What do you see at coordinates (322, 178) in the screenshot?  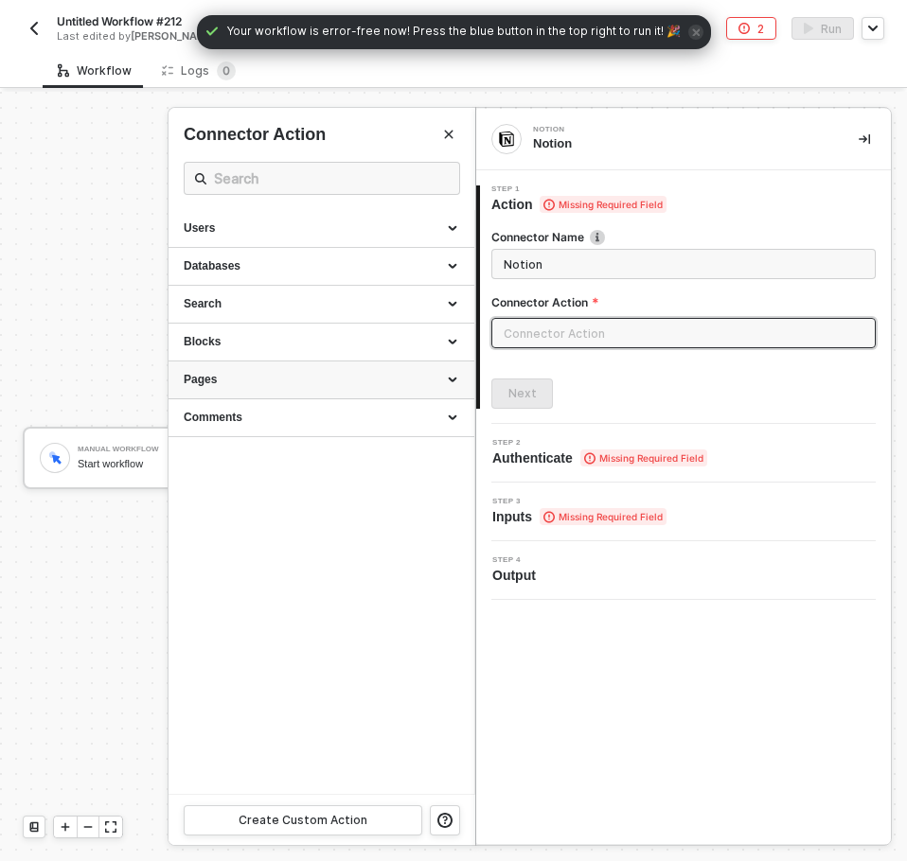 I see `input: Search` at bounding box center [322, 178].